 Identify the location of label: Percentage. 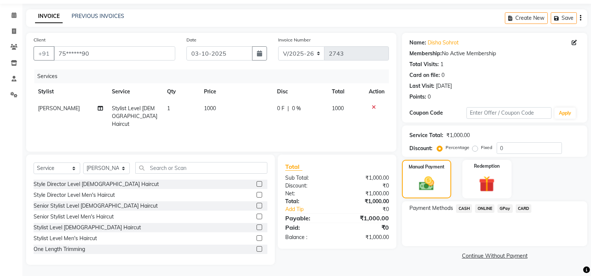
(457, 147).